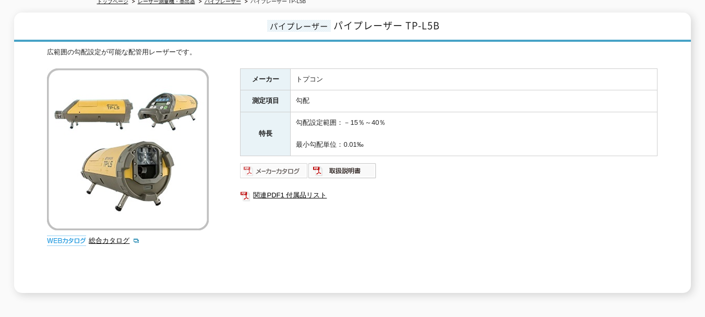  Describe the element at coordinates (274, 171) in the screenshot. I see `img: メーカーカタログ` at that location.